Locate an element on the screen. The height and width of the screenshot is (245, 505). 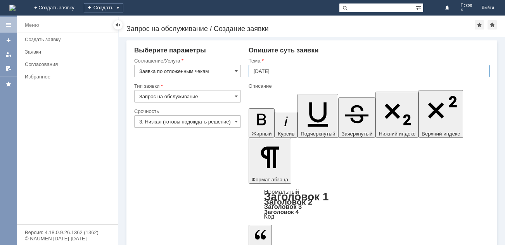
a: Заголовок 1 is located at coordinates (296, 196).